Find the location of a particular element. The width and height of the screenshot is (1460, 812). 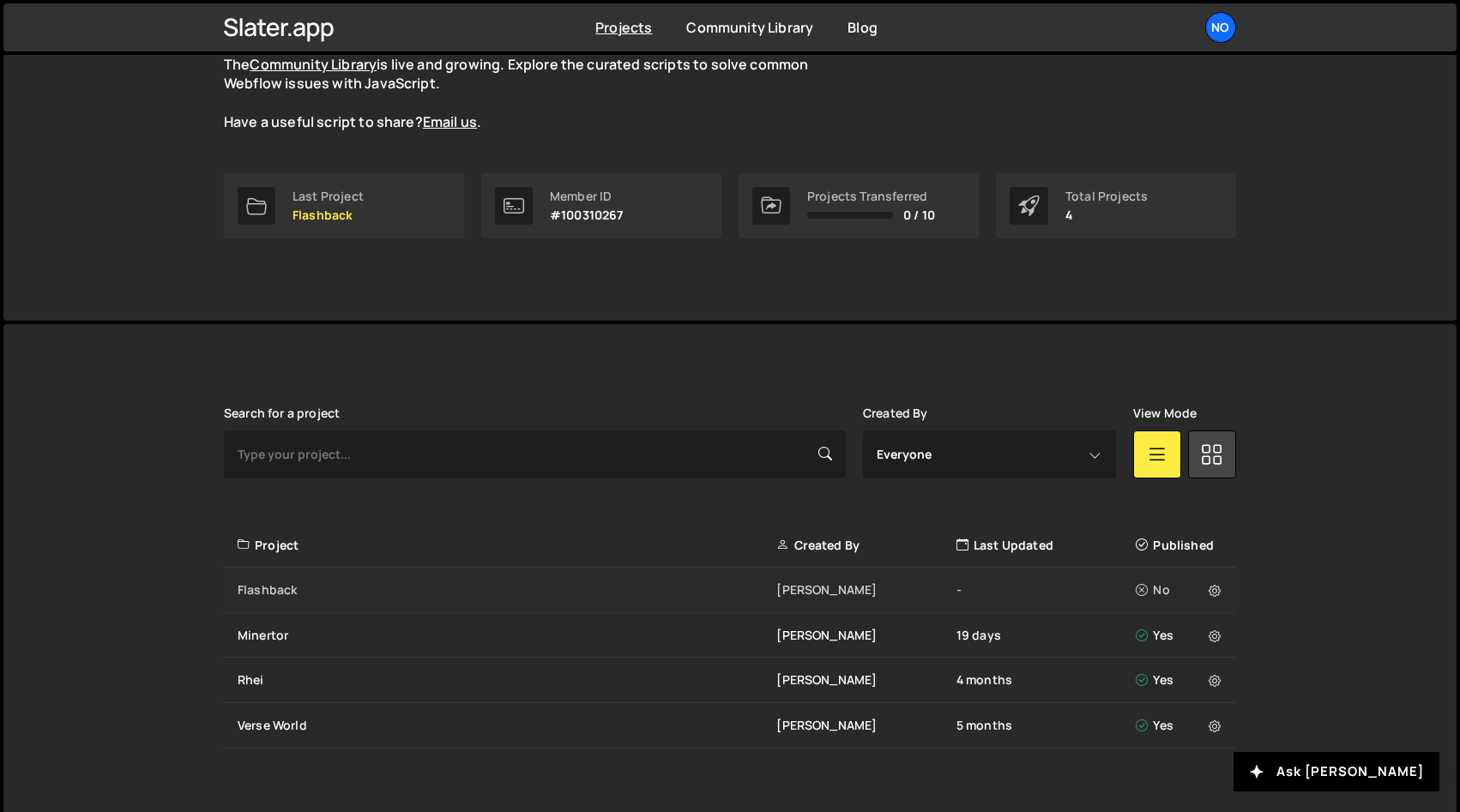

div: Flashback is located at coordinates (507, 590).